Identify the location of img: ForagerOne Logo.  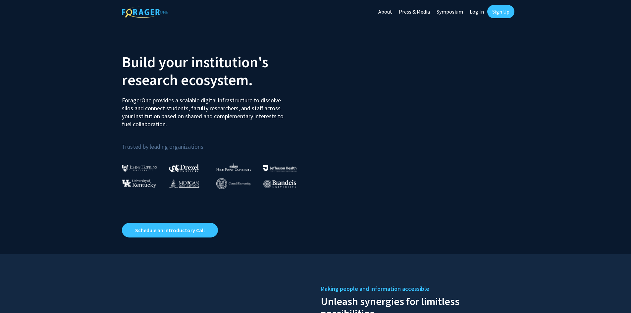
(145, 12).